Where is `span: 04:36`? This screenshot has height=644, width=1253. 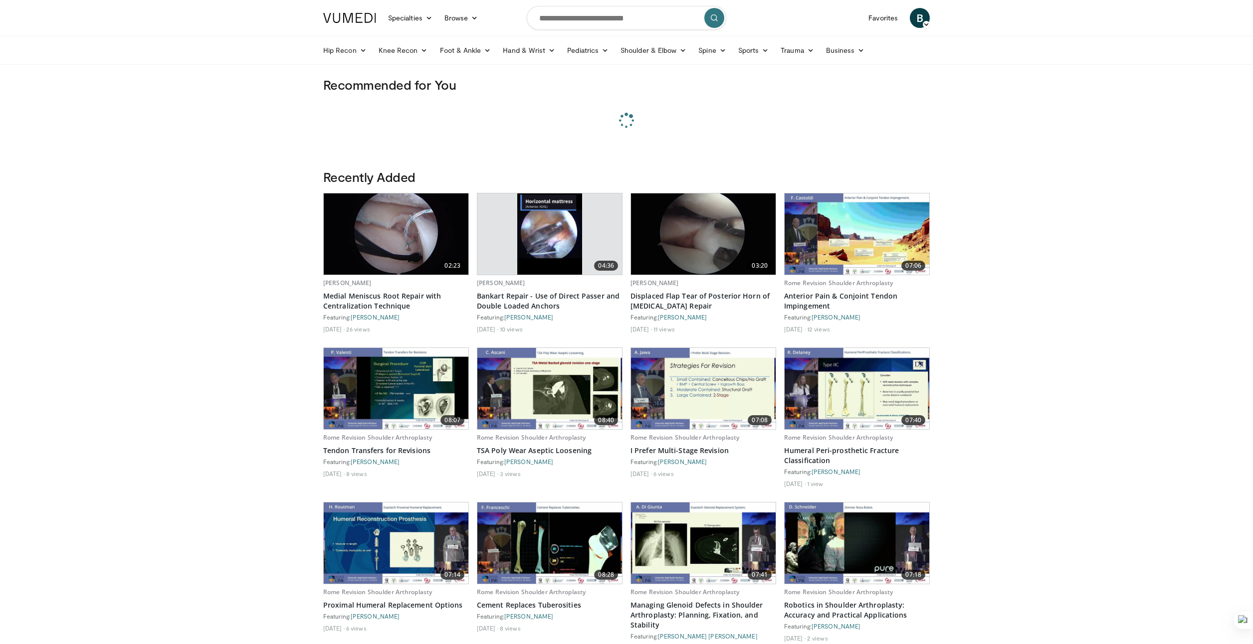 span: 04:36 is located at coordinates (606, 266).